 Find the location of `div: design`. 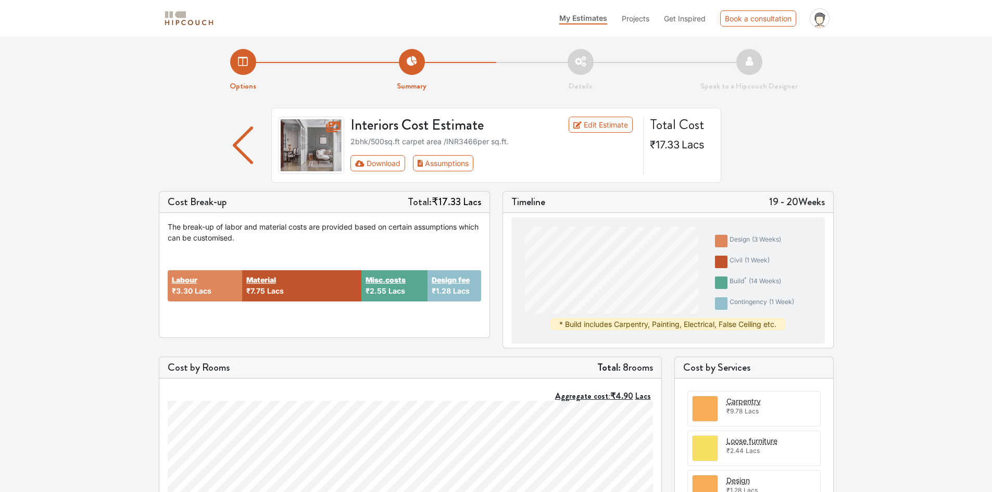

div: design is located at coordinates (755, 241).